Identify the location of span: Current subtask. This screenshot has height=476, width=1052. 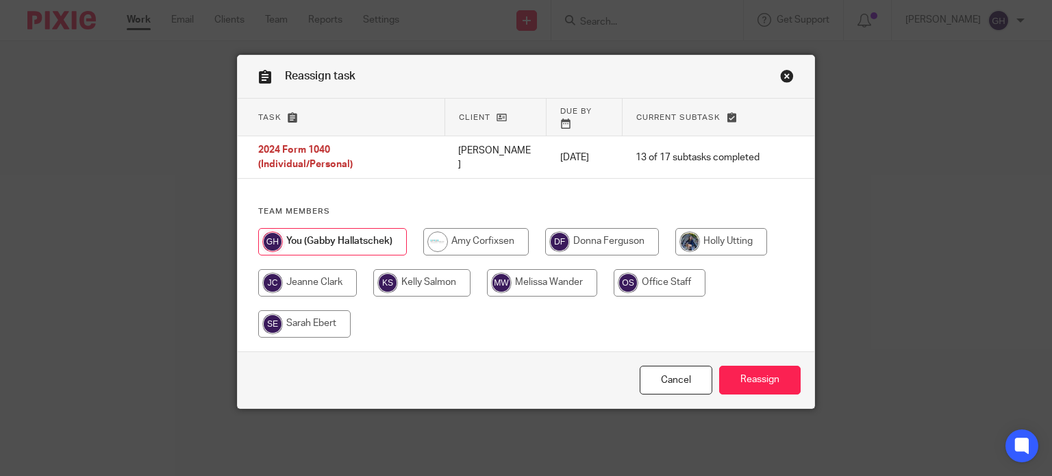
(678, 117).